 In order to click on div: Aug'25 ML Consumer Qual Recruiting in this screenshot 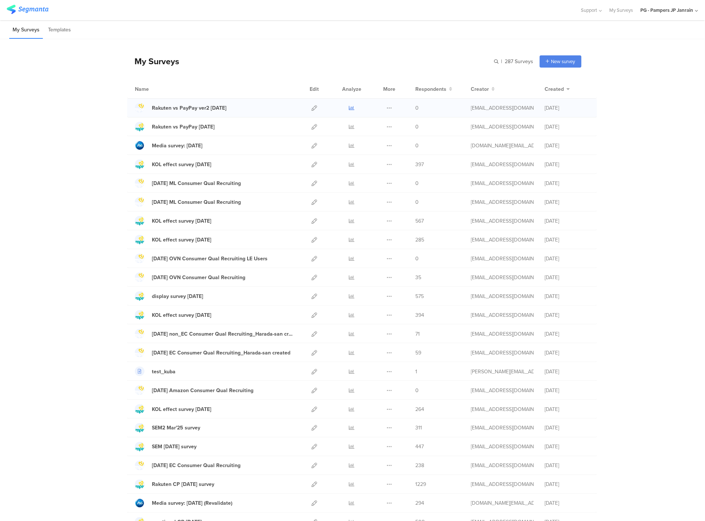, I will do `click(196, 183)`.